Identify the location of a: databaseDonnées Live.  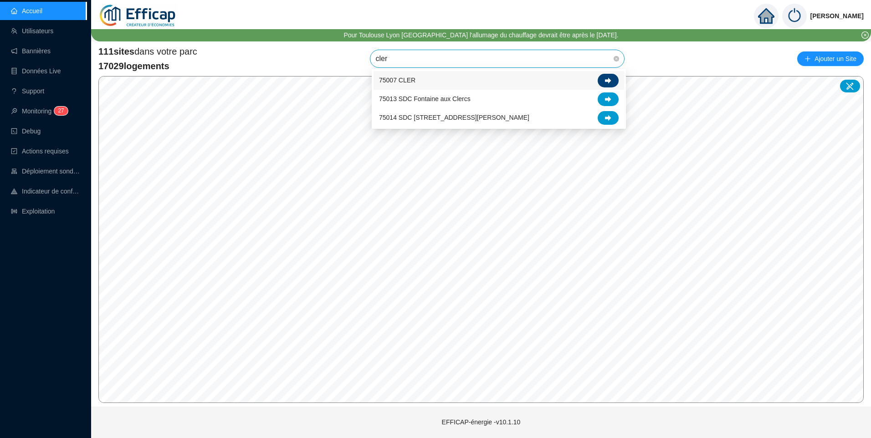
(36, 71).